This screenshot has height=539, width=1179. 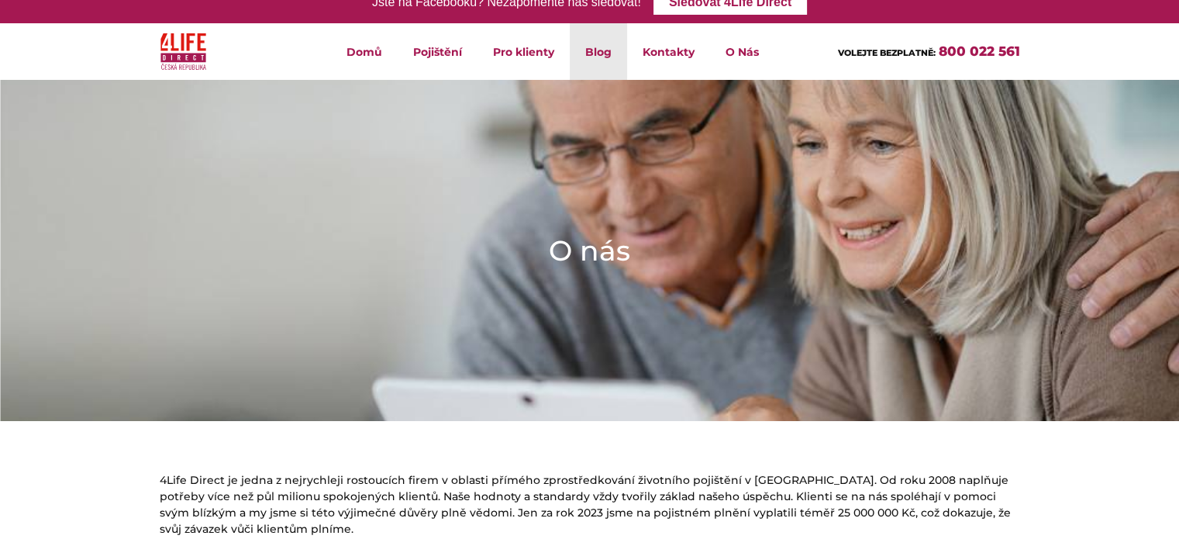 What do you see at coordinates (364, 51) in the screenshot?
I see `a: Domů` at bounding box center [364, 51].